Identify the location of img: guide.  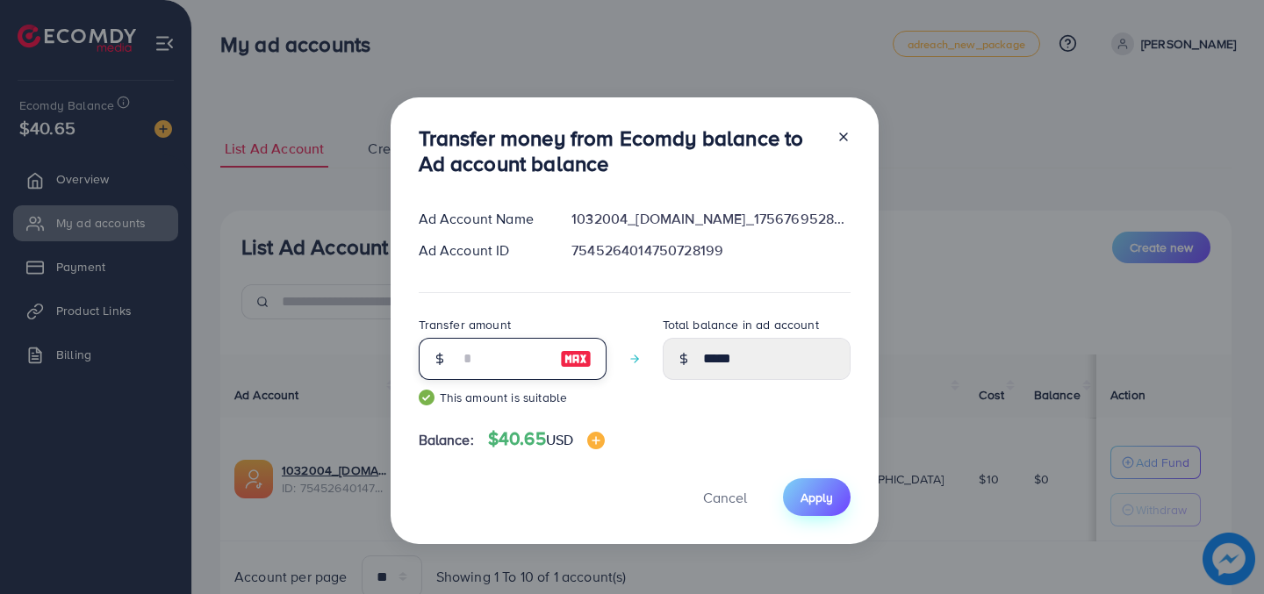
(427, 398).